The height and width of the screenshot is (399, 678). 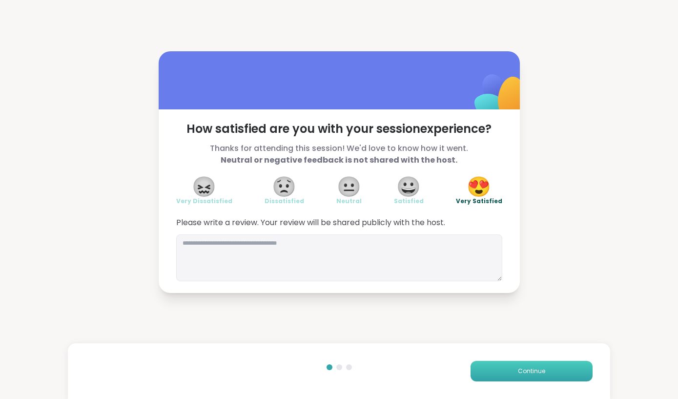 I want to click on button: Continue, so click(x=532, y=371).